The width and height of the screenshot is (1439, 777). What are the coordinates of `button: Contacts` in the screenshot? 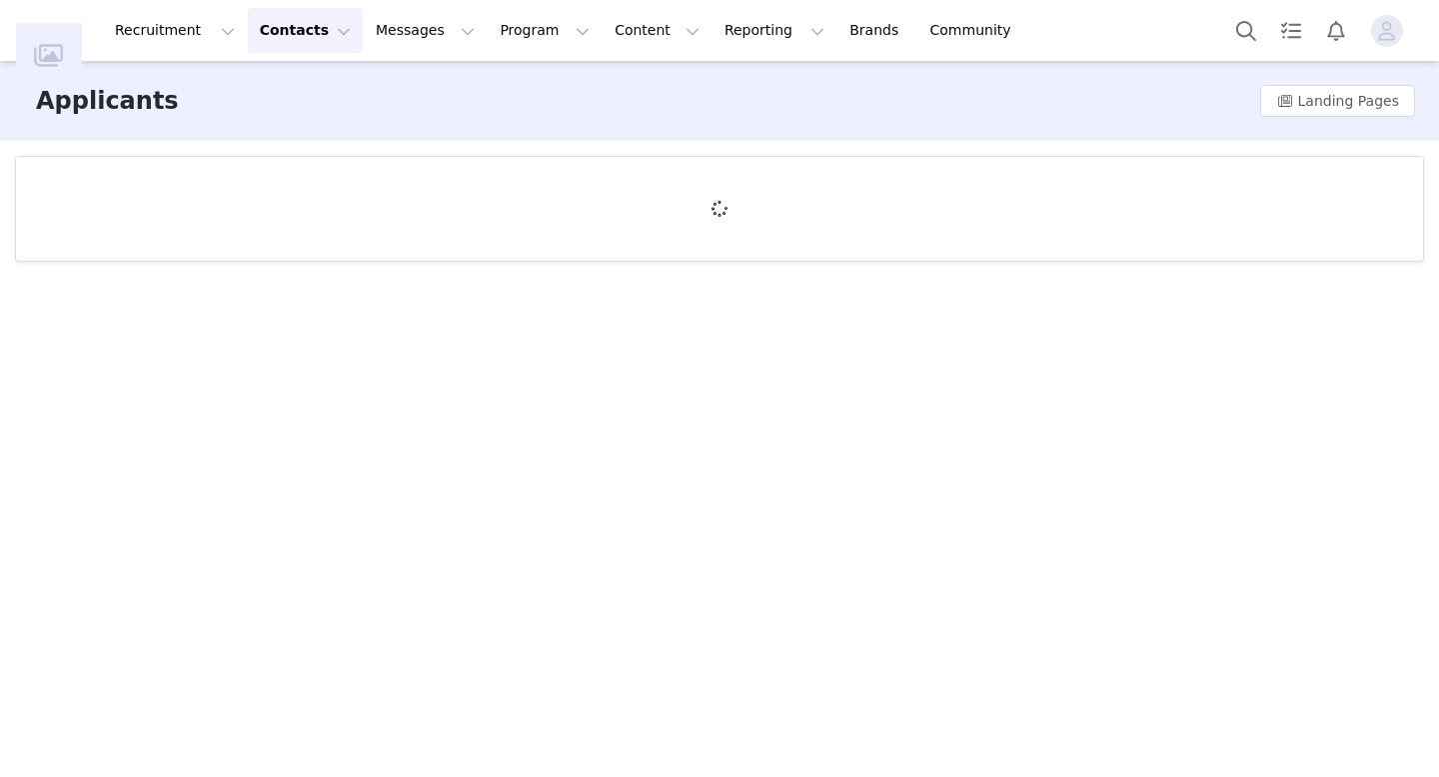 It's located at (305, 30).